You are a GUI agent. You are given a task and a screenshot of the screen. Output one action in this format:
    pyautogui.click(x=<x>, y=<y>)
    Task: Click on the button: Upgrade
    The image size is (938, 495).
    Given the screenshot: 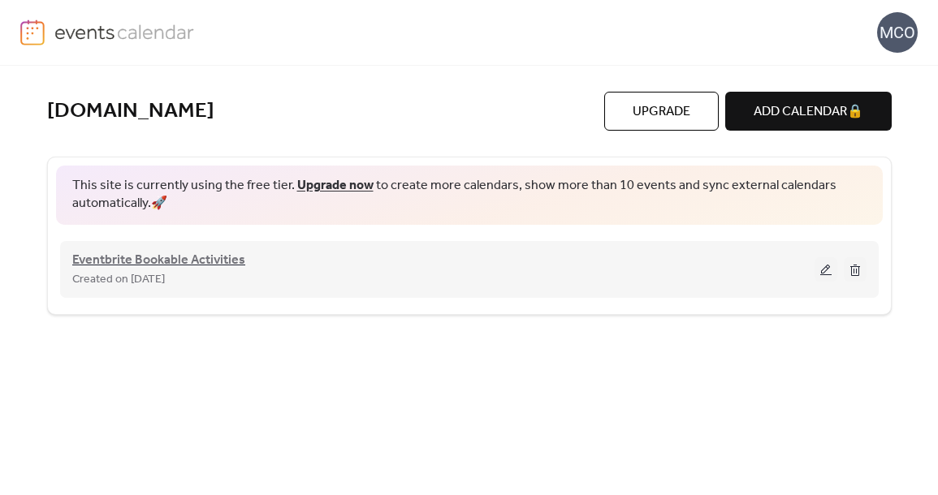 What is the action you would take?
    pyautogui.click(x=661, y=111)
    